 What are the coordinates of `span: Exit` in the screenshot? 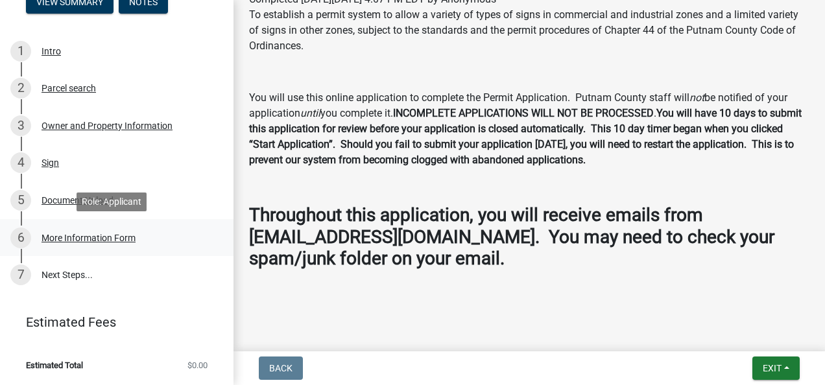 It's located at (772, 368).